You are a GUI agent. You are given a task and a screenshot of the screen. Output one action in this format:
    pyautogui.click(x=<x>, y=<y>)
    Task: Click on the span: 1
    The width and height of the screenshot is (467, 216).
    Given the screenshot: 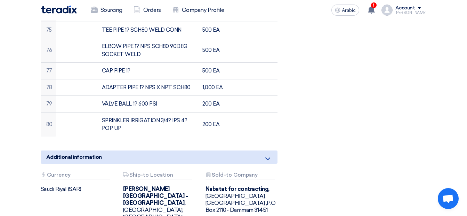 What is the action you would take?
    pyautogui.click(x=374, y=5)
    